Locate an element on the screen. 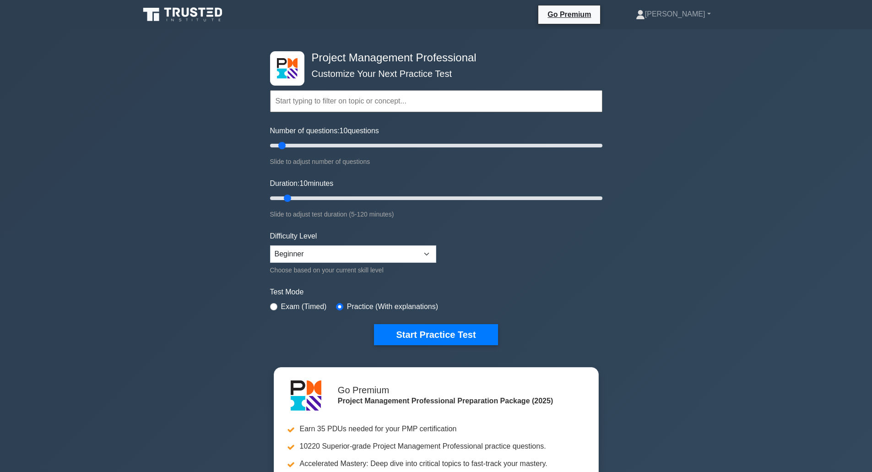 The height and width of the screenshot is (472, 872). h4: Project Management Professional is located at coordinates (432, 58).